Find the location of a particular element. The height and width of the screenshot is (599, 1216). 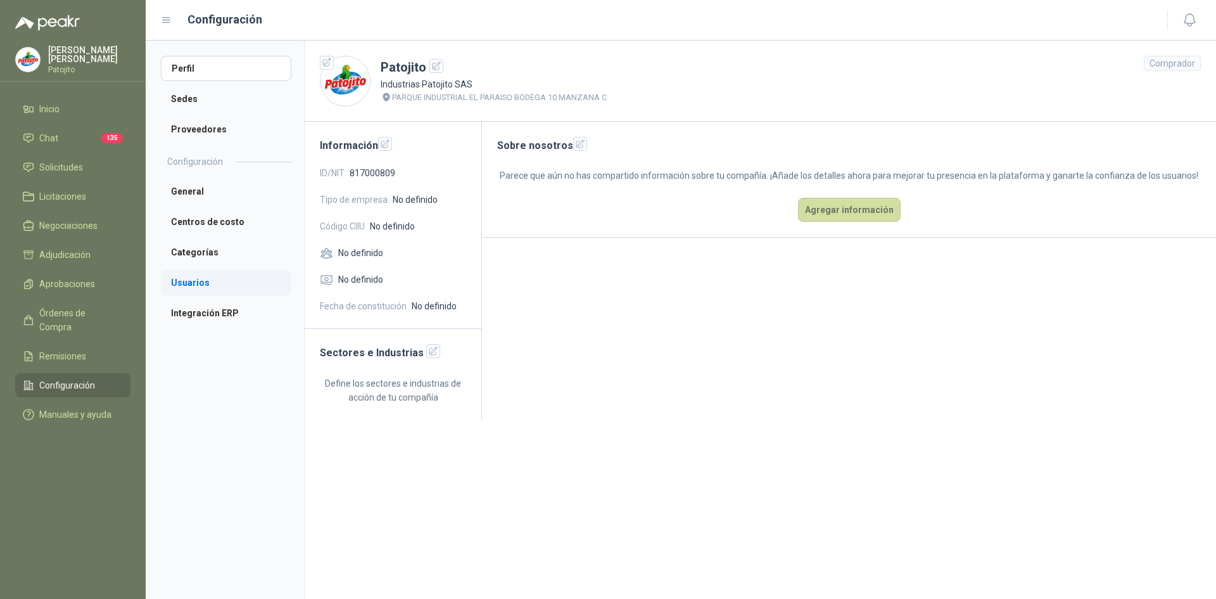

h2: Sectores e Industrias is located at coordinates (393, 352).